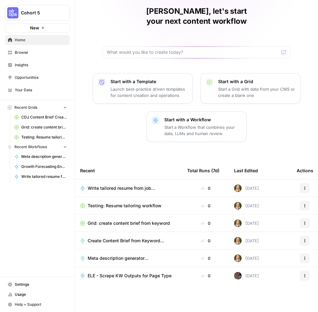 The width and height of the screenshot is (318, 312). Describe the element at coordinates (41, 305) in the screenshot. I see `span: Help + Support` at that location.